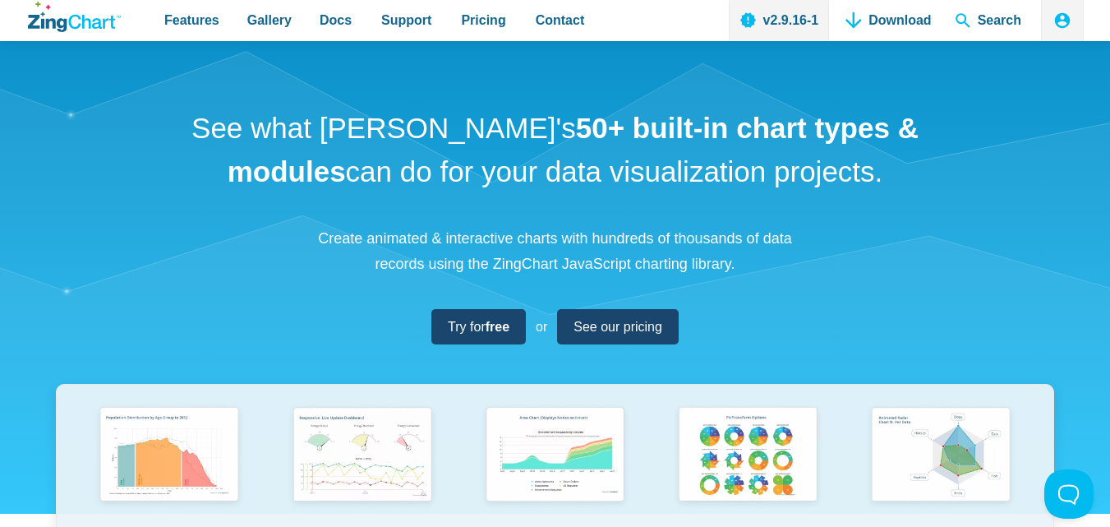  What do you see at coordinates (555, 456) in the screenshot?
I see `img: Area Chart (Displays Nodes on Hover)` at bounding box center [555, 456].